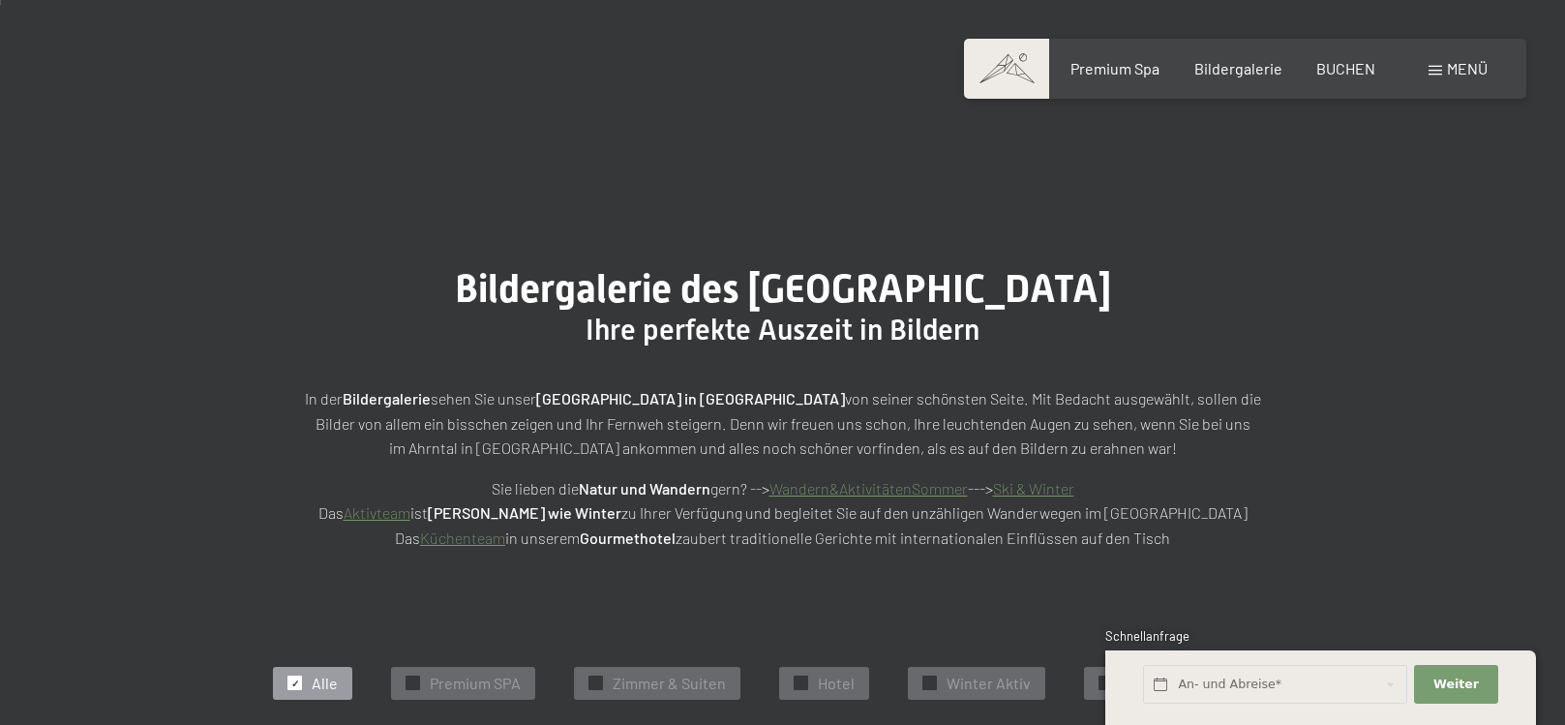  I want to click on a: Ski & Winter, so click(1033, 488).